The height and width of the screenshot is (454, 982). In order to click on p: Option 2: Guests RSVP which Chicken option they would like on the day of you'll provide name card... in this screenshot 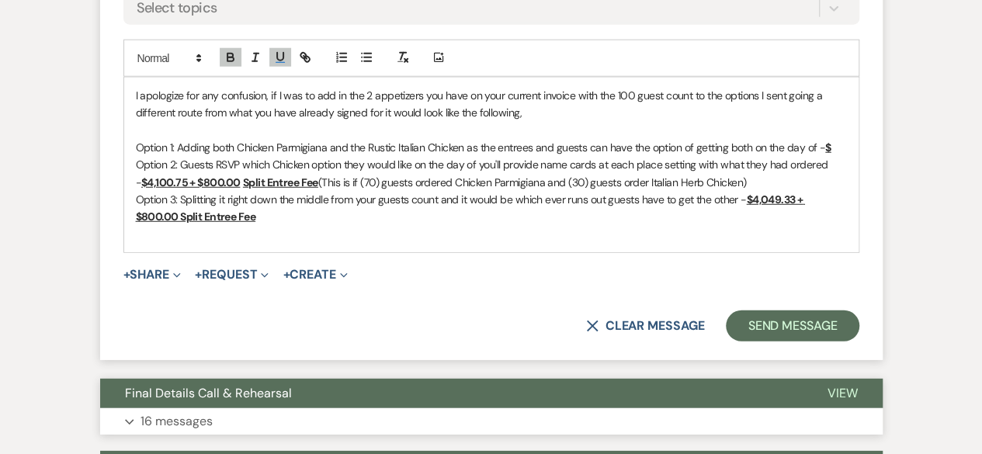, I will do `click(492, 173)`.